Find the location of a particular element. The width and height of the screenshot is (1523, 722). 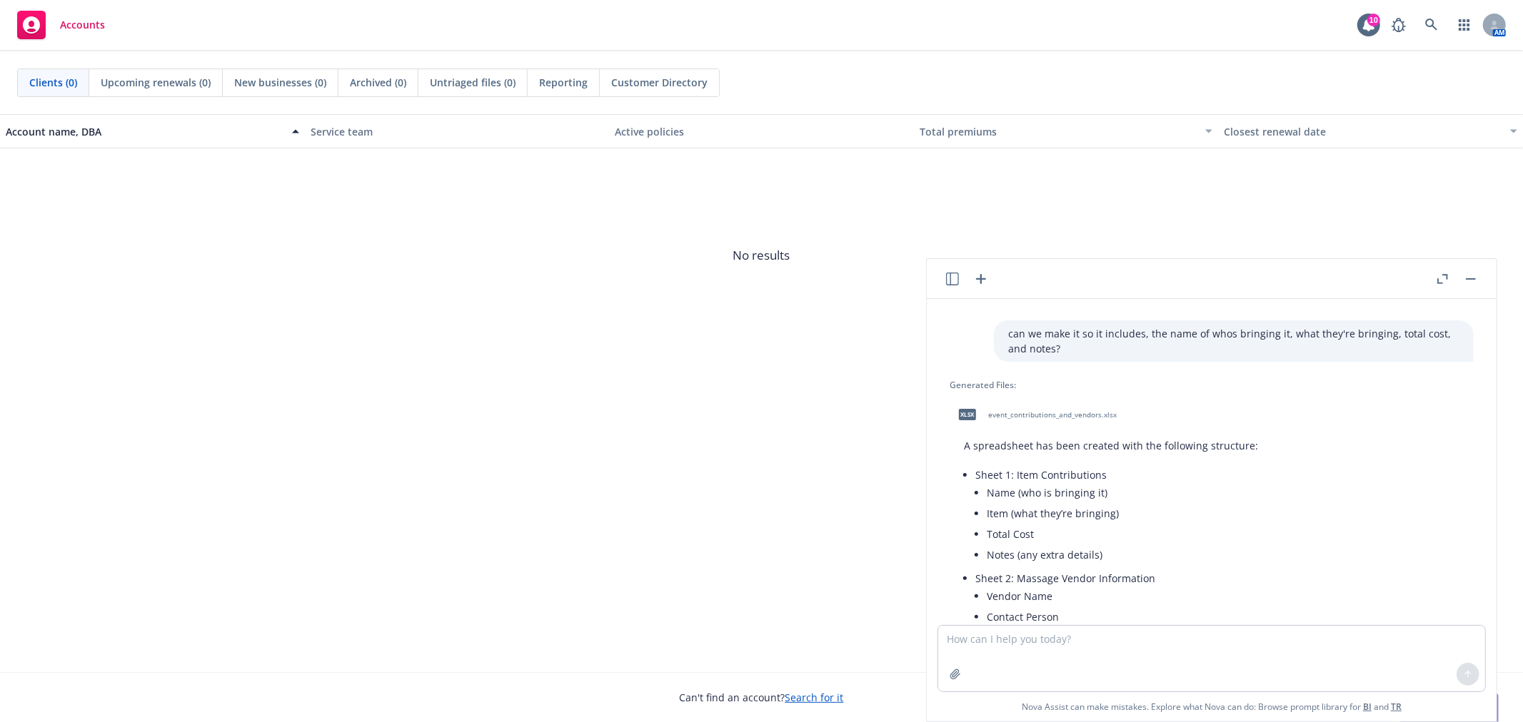

p: Sheet 1: Item Contributions is located at coordinates (1217, 475).